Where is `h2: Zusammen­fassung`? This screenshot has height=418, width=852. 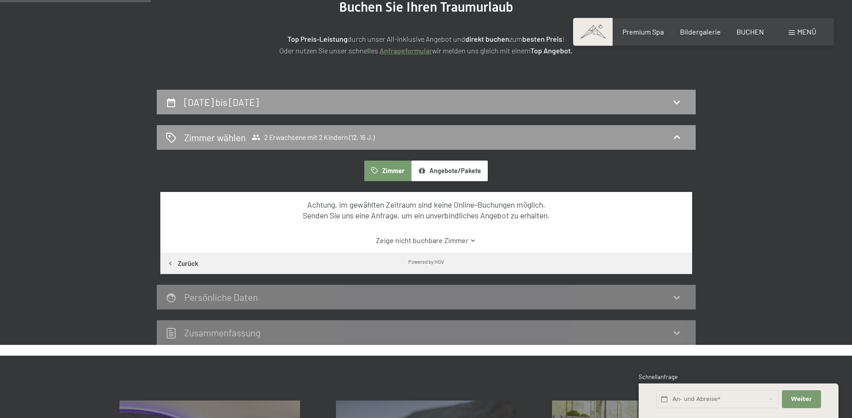
h2: Zusammen­fassung is located at coordinates (222, 333).